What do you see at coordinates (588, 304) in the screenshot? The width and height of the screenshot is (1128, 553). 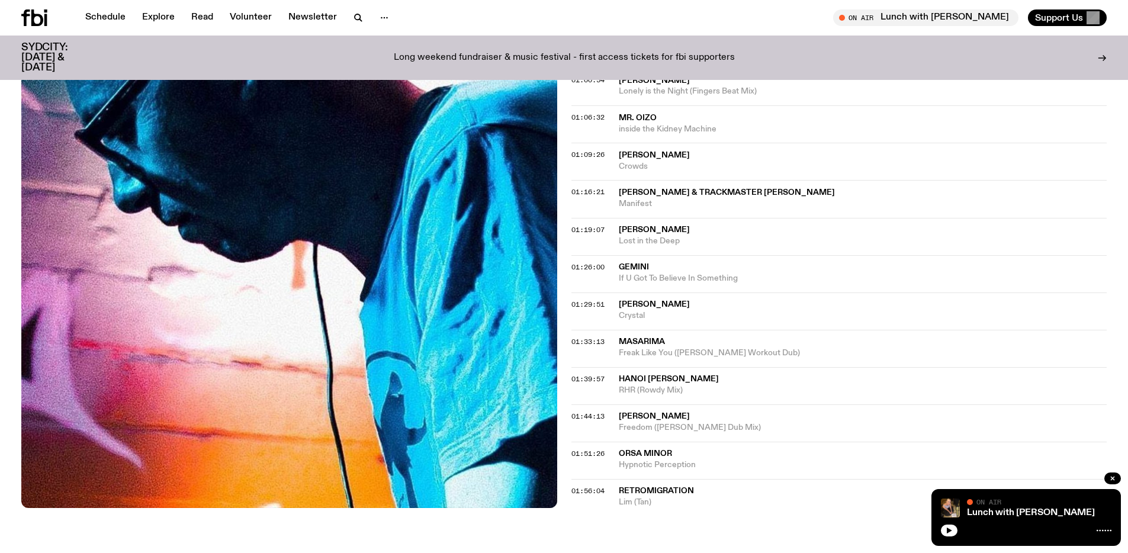 I see `span: 01:29:51` at bounding box center [588, 304].